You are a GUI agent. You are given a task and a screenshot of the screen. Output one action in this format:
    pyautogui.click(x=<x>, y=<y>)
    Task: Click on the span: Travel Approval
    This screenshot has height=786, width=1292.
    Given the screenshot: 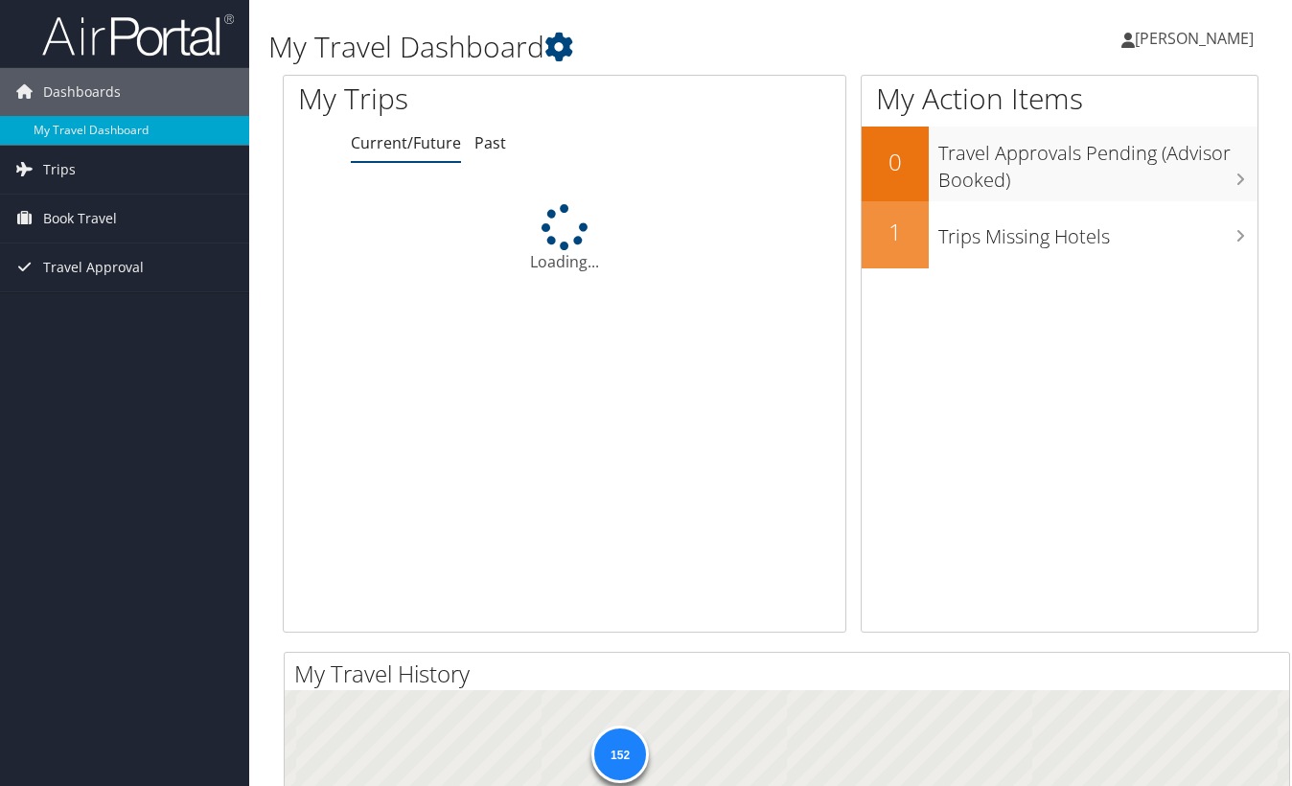 What is the action you would take?
    pyautogui.click(x=93, y=268)
    